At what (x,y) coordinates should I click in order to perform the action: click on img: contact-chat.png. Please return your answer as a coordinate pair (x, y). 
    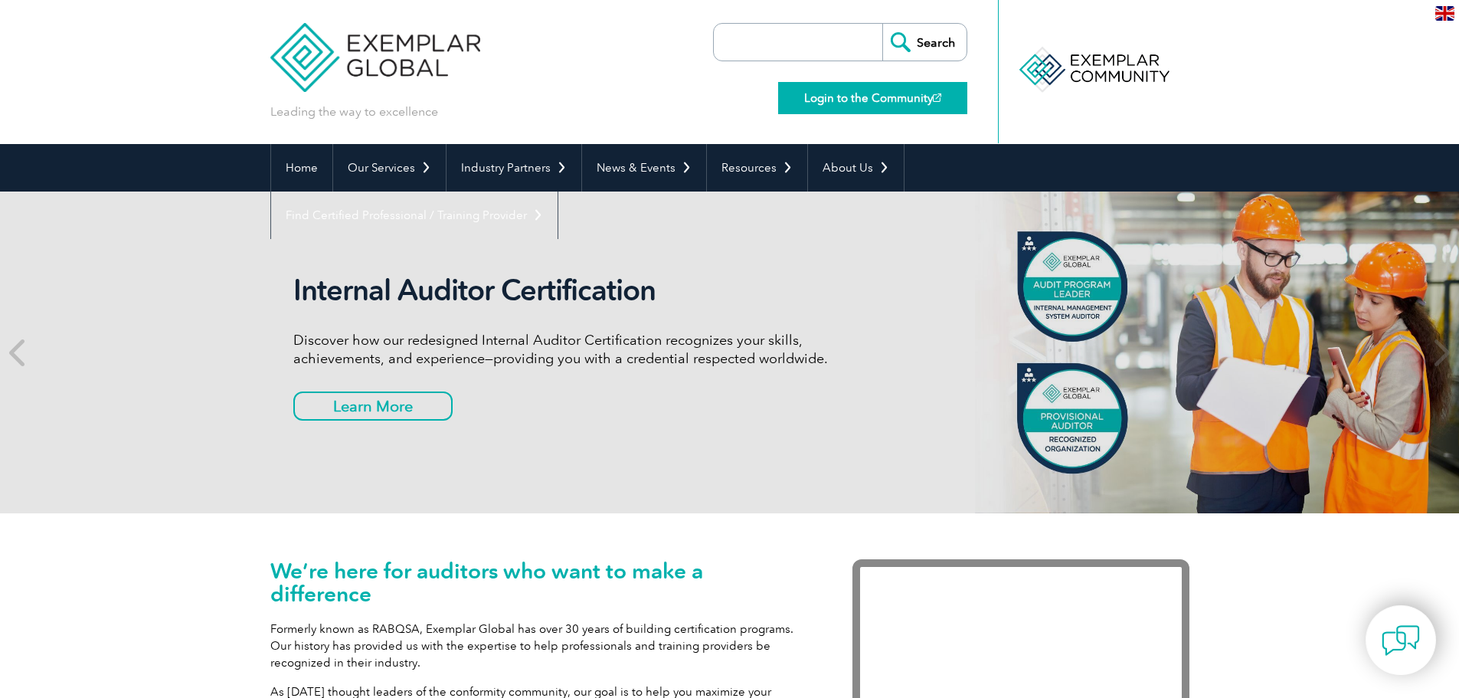
    Looking at the image, I should click on (1401, 640).